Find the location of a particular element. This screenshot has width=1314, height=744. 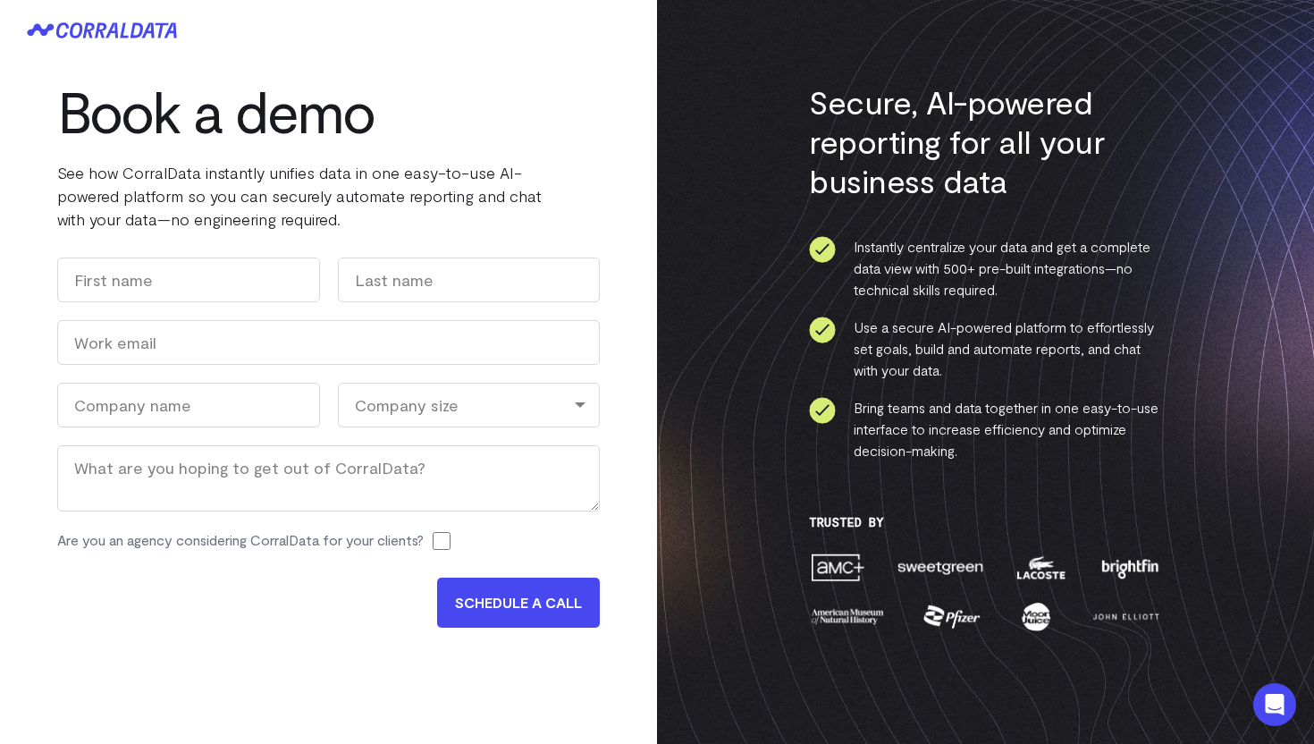

h3: Trusted By is located at coordinates (985, 522).